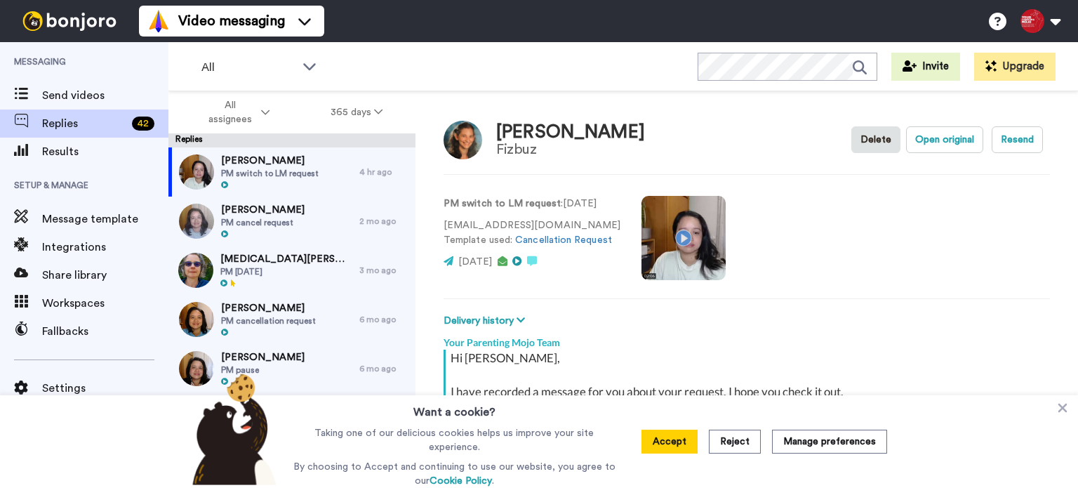  I want to click on button: All assignees, so click(236, 112).